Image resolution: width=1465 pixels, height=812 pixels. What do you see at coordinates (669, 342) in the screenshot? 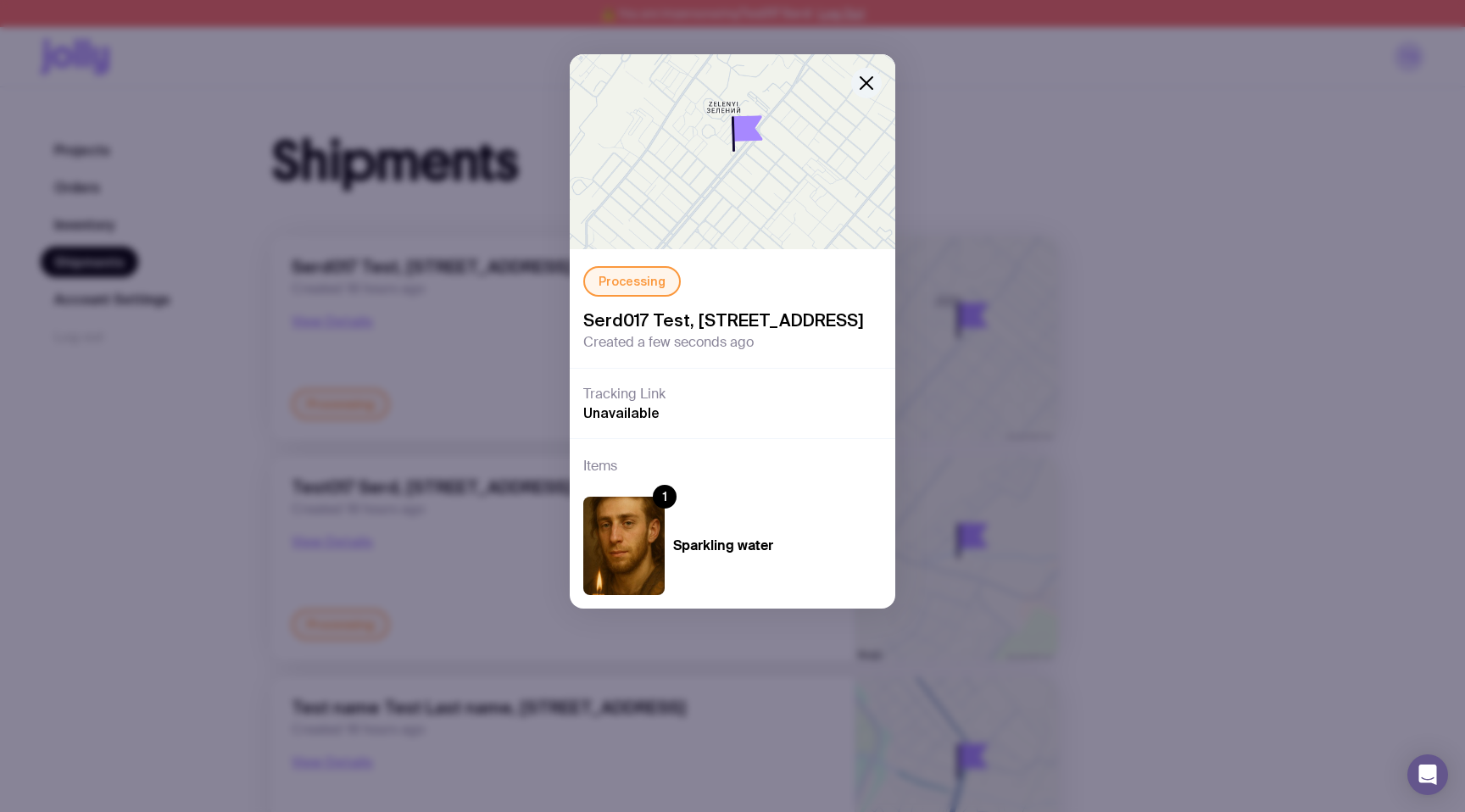
I see `span: Created a few seconds ago` at bounding box center [669, 342].